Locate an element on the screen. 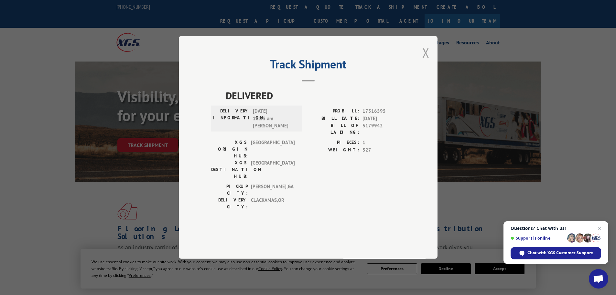 The height and width of the screenshot is (295, 616). label: PROBILL: is located at coordinates (334, 111).